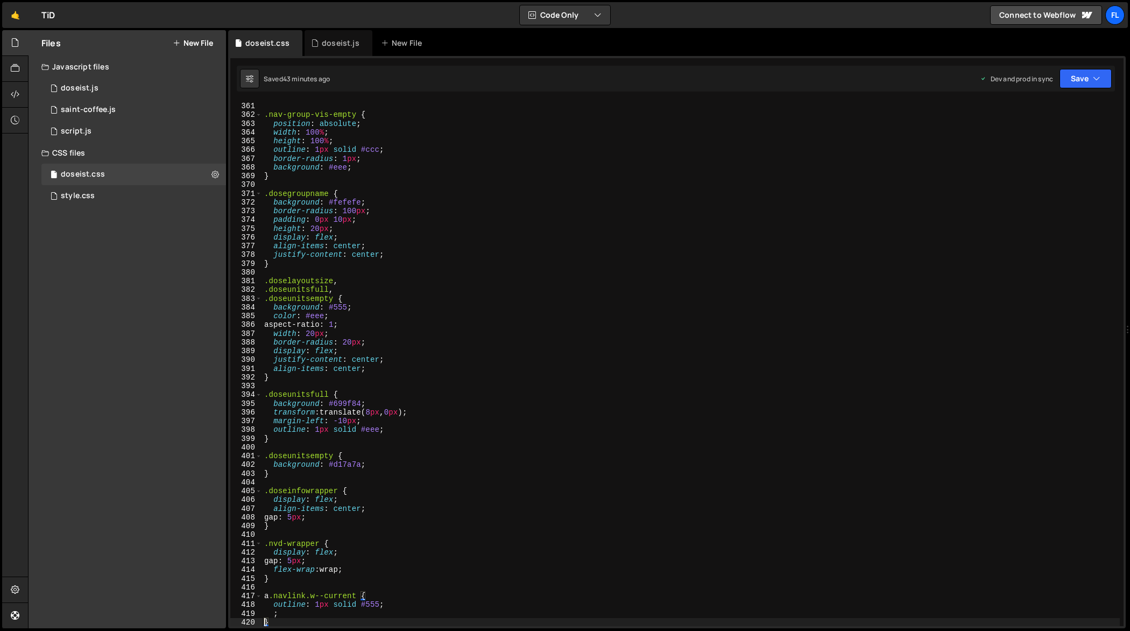  Describe the element at coordinates (246, 132) in the screenshot. I see `div: 364` at that location.